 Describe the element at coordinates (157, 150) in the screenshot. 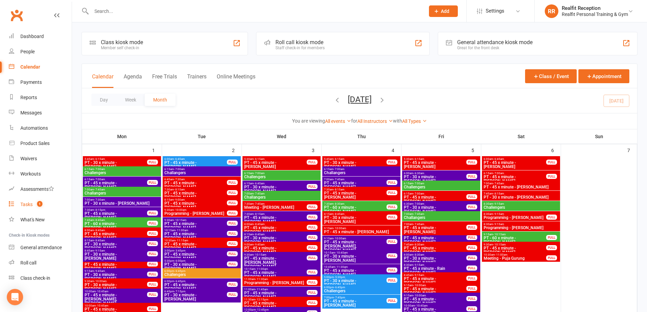

I see `div: 1` at that location.